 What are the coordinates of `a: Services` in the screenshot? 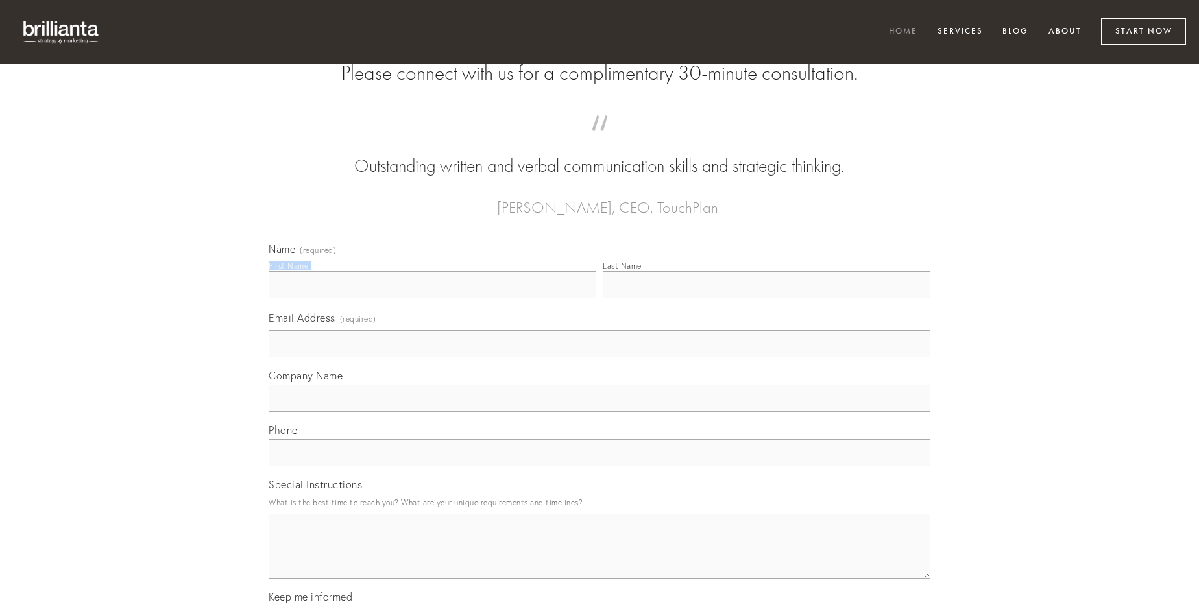 It's located at (960, 32).